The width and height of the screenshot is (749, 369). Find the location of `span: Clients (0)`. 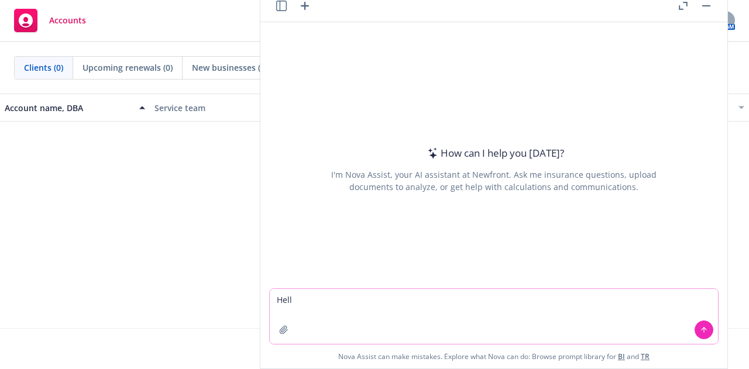

span: Clients (0) is located at coordinates (43, 67).